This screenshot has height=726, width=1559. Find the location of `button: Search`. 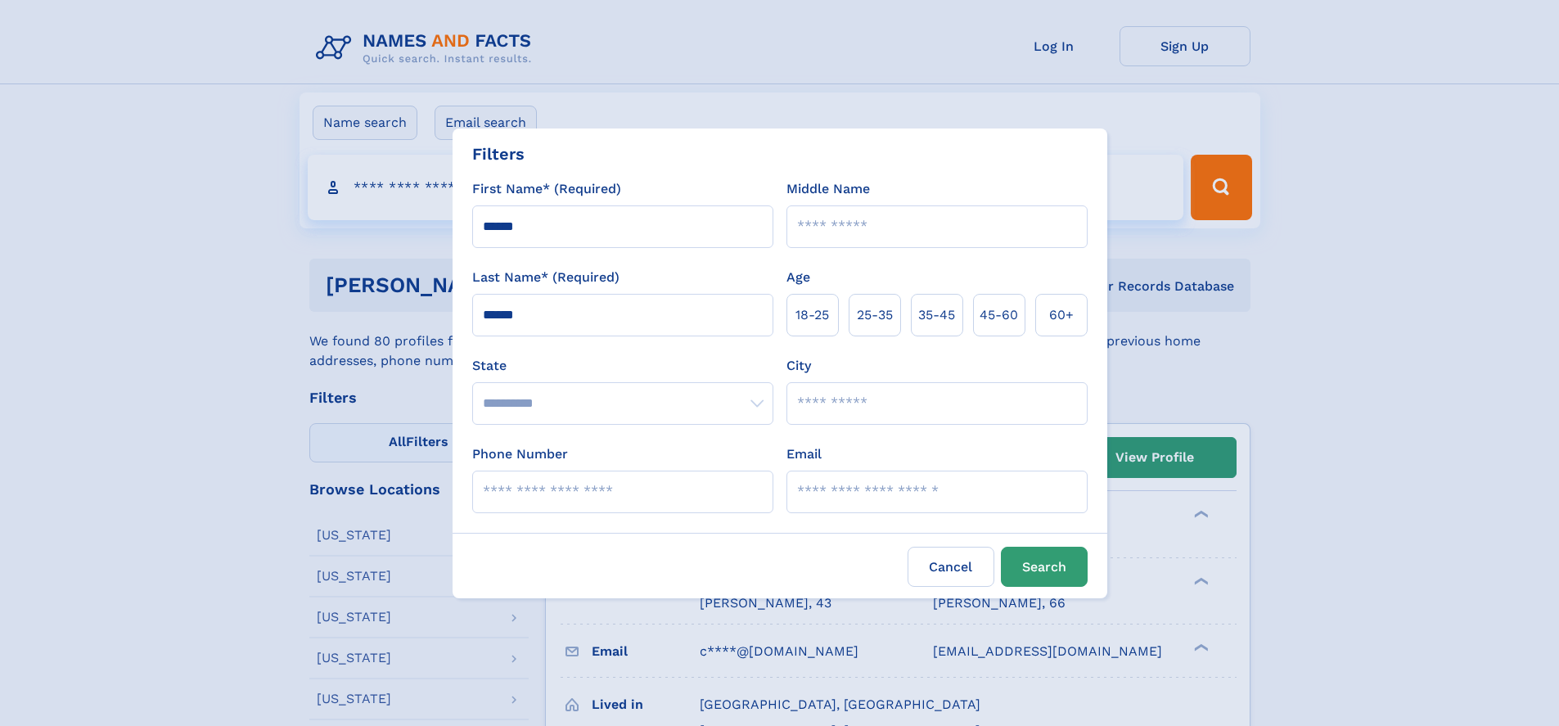

button: Search is located at coordinates (1044, 566).